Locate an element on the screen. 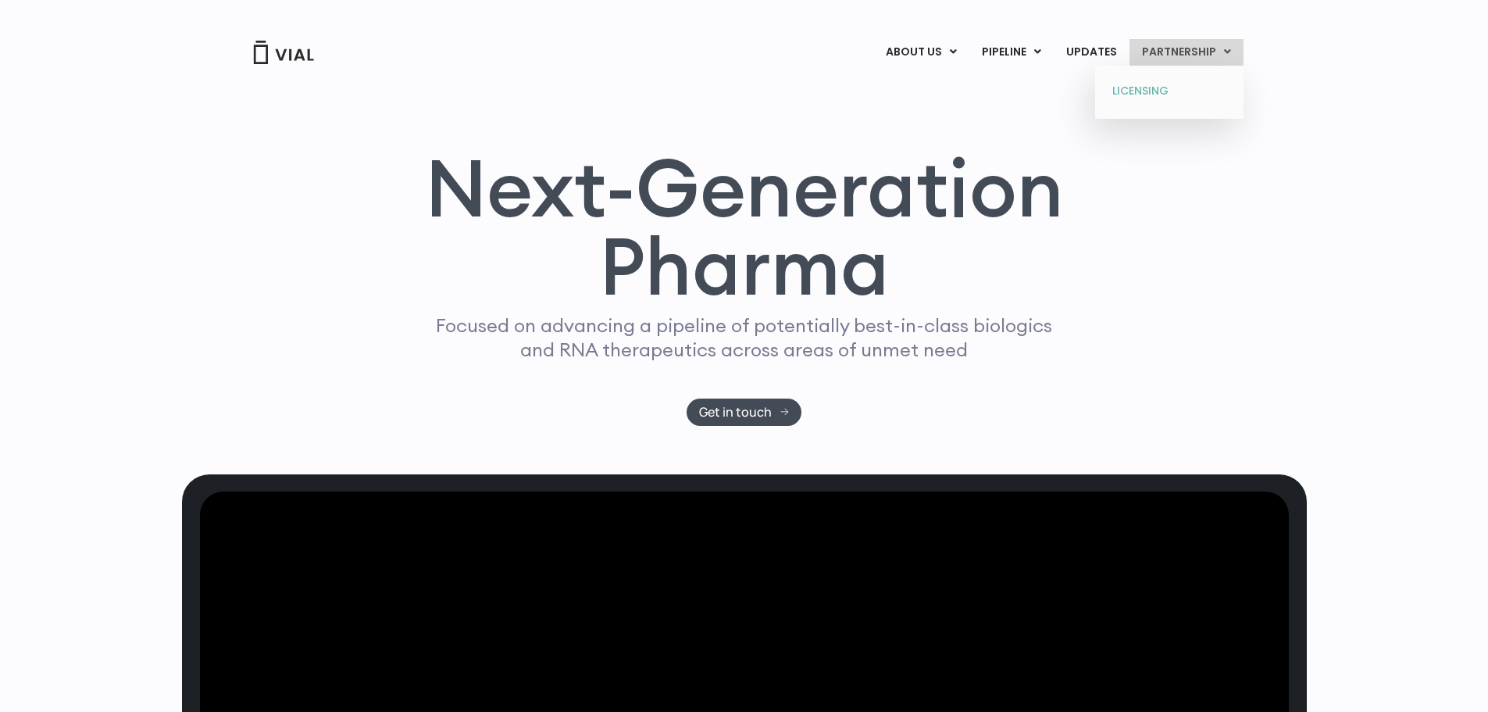 The image size is (1488, 712). a: Get in touch is located at coordinates (744, 412).